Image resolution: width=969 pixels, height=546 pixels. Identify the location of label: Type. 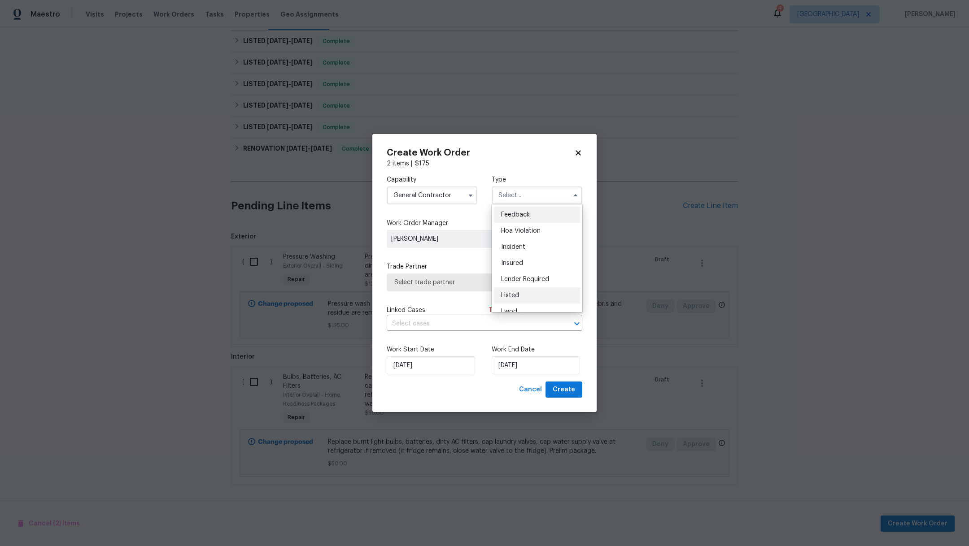
(537, 180).